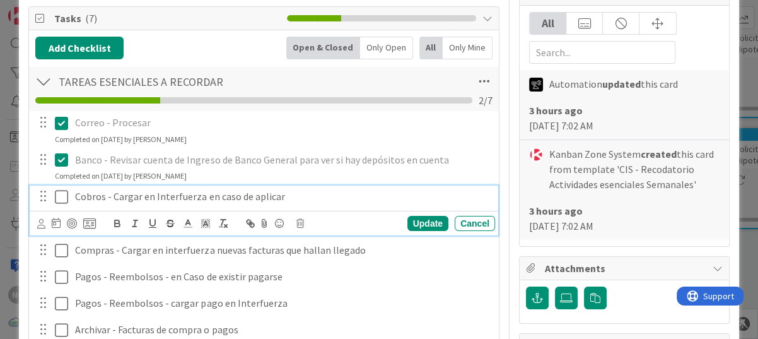 The height and width of the screenshot is (339, 758). What do you see at coordinates (634, 169) in the screenshot?
I see `span: Kanban Zone System this card from template 'CIS - Recodatorio Actividades esenciales Semanales'` at bounding box center [634, 169].